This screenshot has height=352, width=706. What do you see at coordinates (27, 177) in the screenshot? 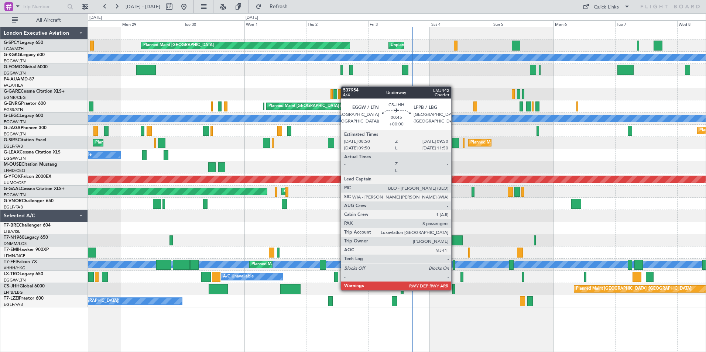
I see `a: G-YFOXFalcon 2000EX` at bounding box center [27, 177].